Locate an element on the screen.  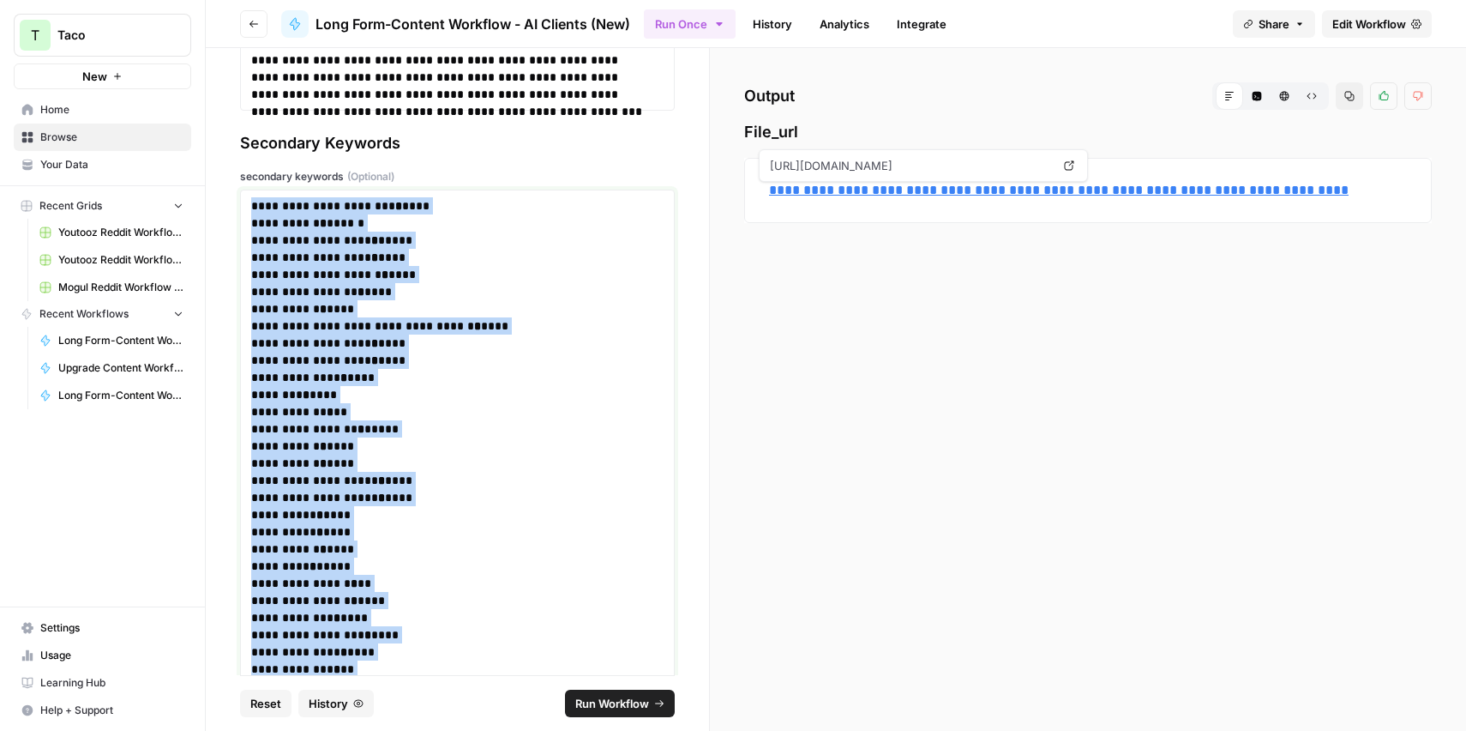
button: Run Workflow is located at coordinates (620, 703).